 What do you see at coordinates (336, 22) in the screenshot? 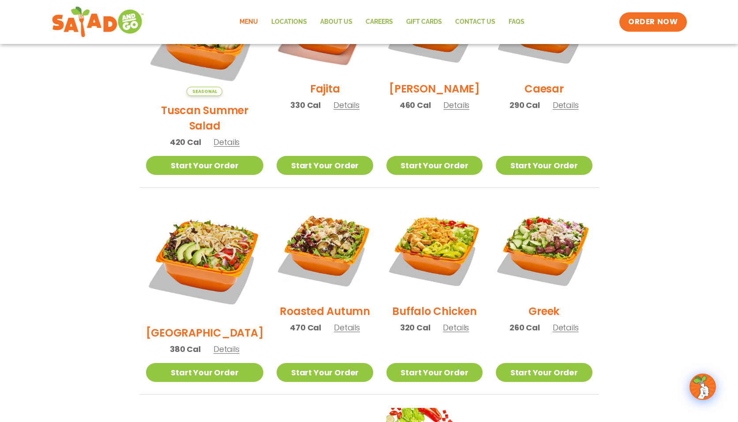
I see `a: About Us` at bounding box center [336, 22].